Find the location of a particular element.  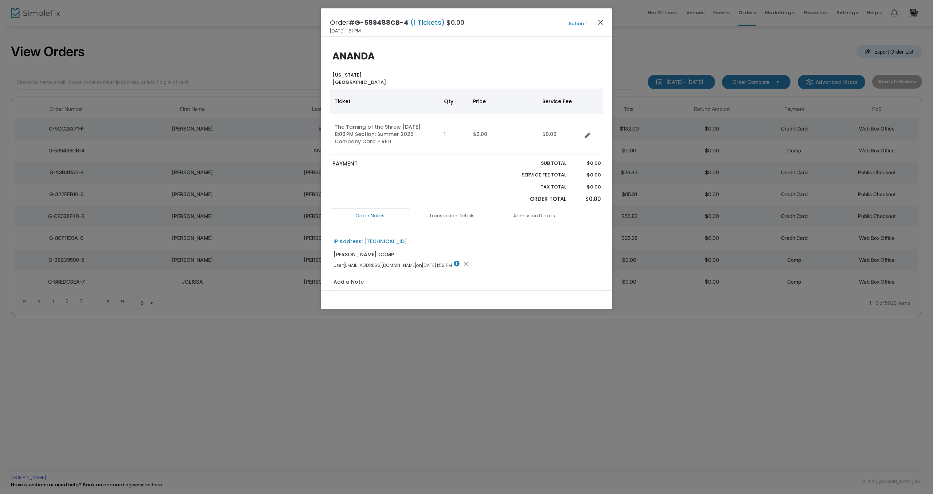

h4: Order# $0.00 is located at coordinates (397, 22).